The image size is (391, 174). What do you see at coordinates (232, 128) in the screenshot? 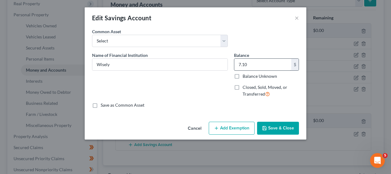
I see `button: Add Exemption` at bounding box center [232, 128].